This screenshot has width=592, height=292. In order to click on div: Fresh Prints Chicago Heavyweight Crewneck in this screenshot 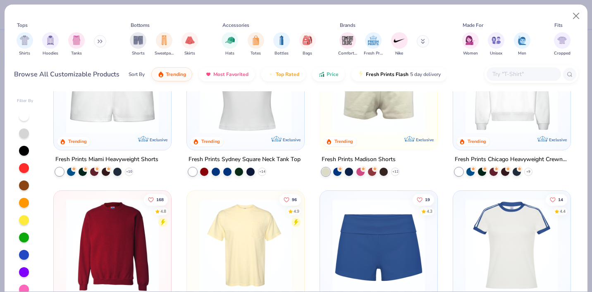, I will do `click(512, 160)`.